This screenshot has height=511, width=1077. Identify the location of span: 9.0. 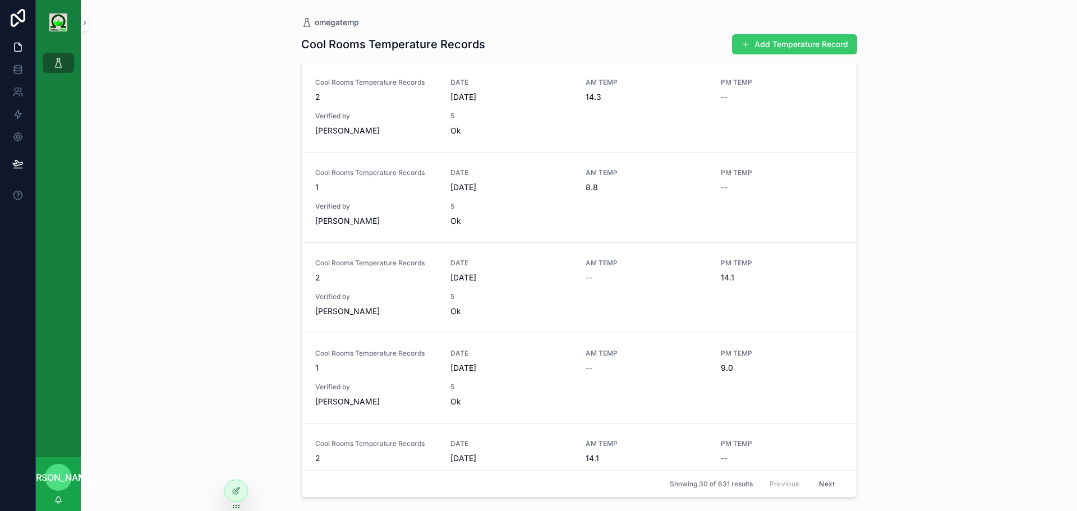
(782, 368).